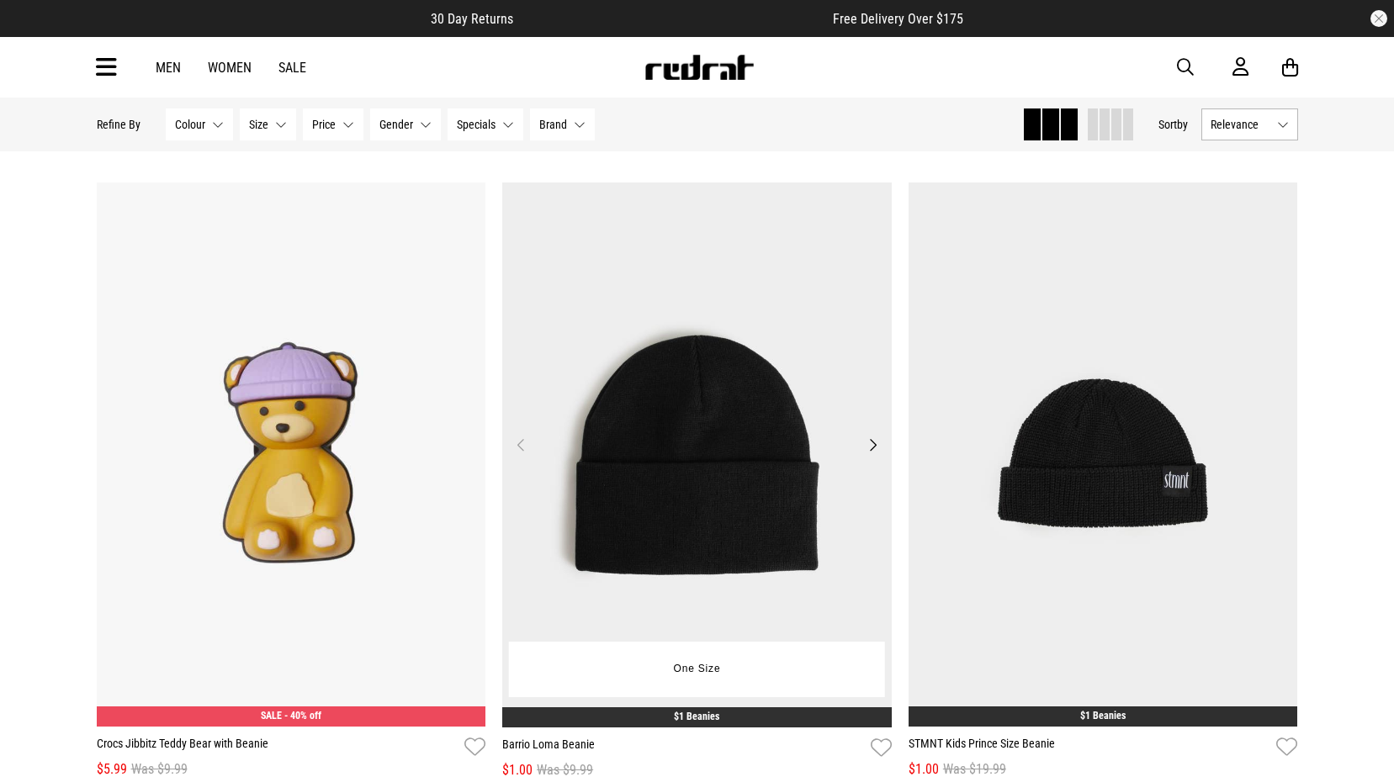 This screenshot has width=1394, height=777. I want to click on a: Women, so click(230, 67).